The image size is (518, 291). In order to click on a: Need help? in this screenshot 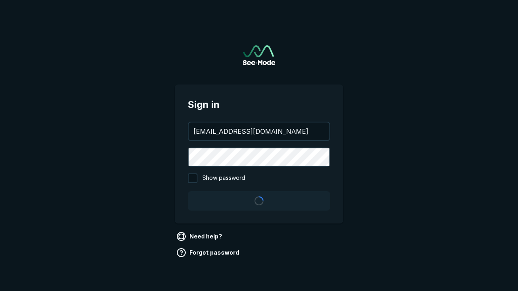, I will do `click(200, 237)`.